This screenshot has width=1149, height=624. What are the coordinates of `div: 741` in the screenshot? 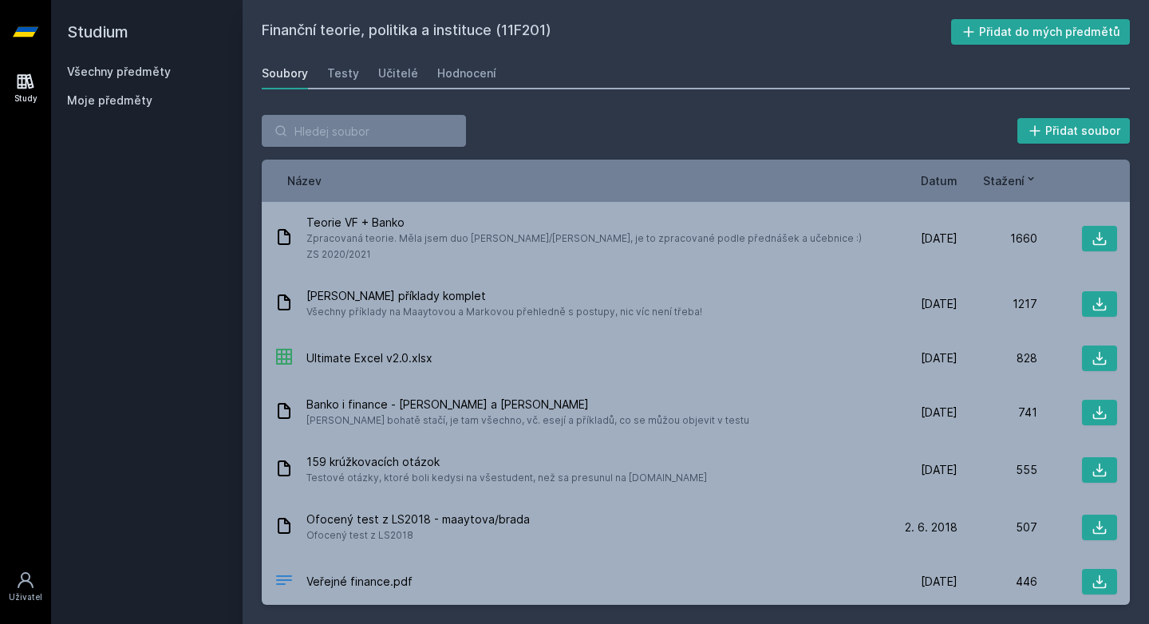 It's located at (998, 413).